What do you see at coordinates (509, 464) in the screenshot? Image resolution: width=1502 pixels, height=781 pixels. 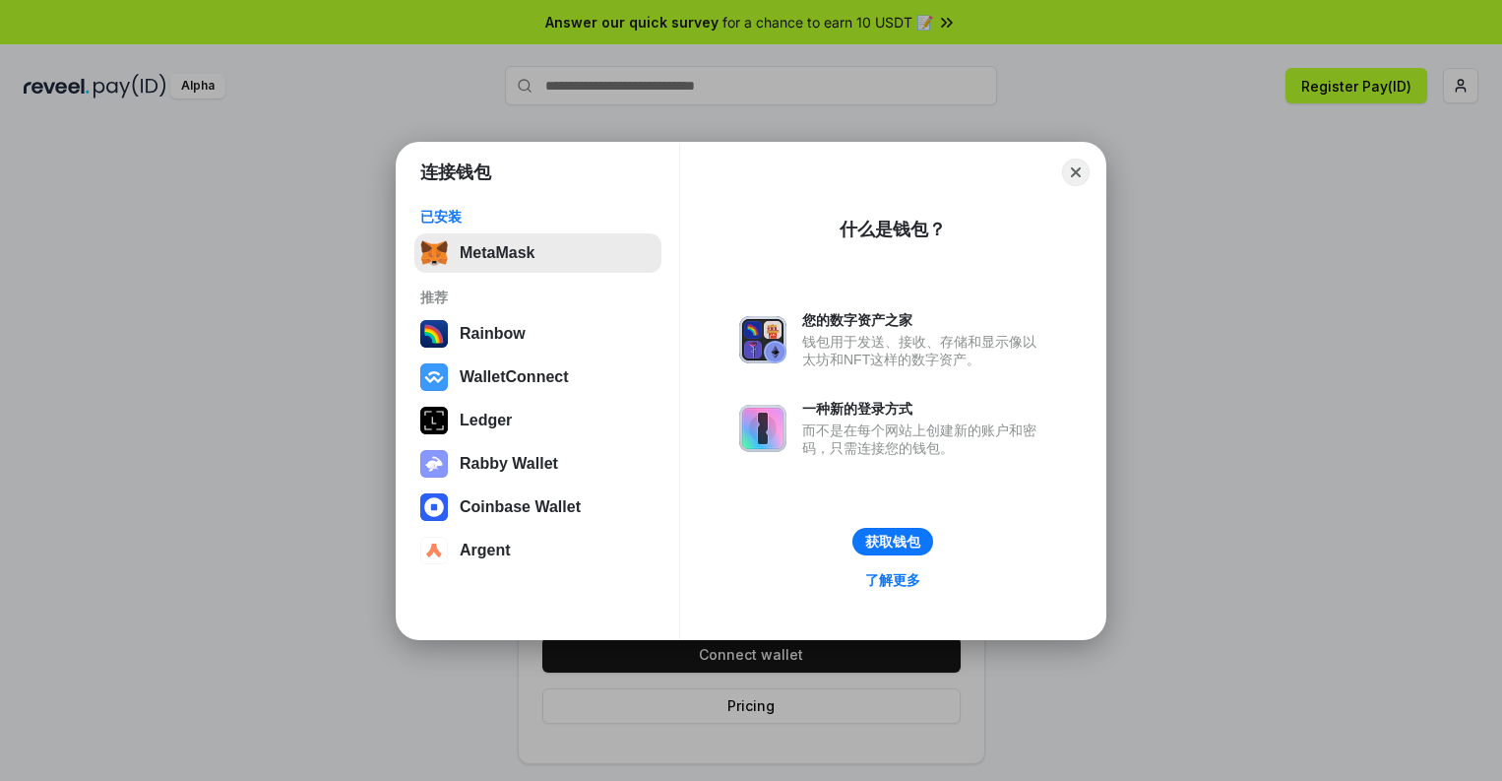 I see `div: Rabby Wallet` at bounding box center [509, 464].